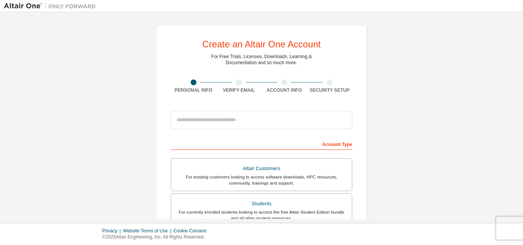  I want to click on p: © 2025 Altair Engineering, Inc. All Rights Reserved., so click(157, 237).